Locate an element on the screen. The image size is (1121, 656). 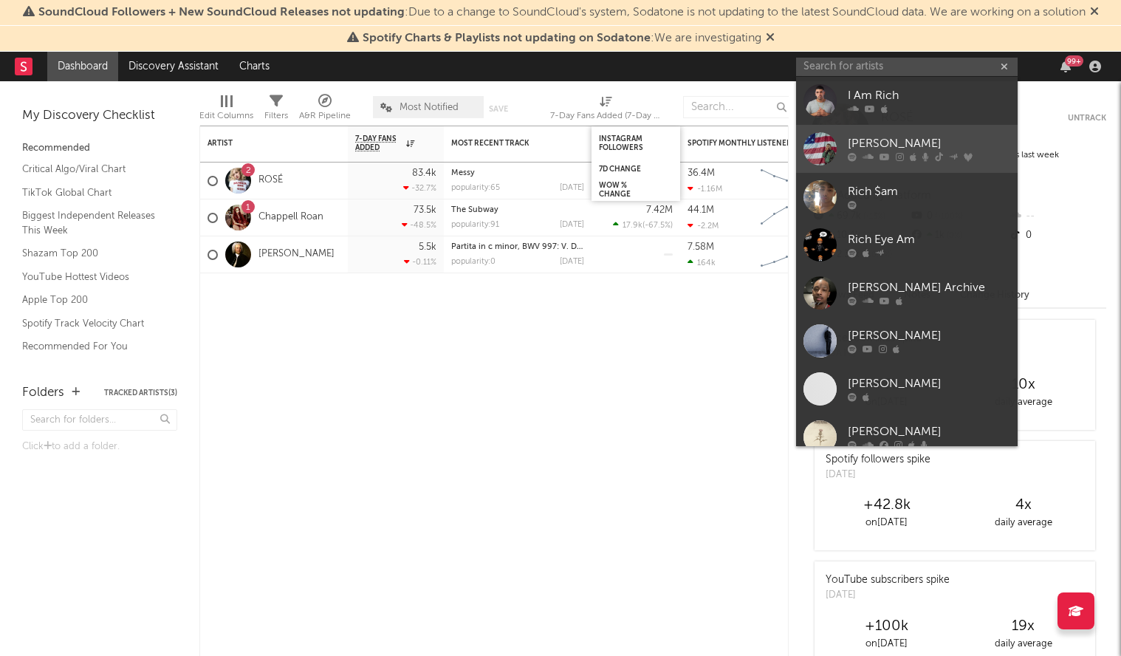
a: The Subway is located at coordinates (475, 210).